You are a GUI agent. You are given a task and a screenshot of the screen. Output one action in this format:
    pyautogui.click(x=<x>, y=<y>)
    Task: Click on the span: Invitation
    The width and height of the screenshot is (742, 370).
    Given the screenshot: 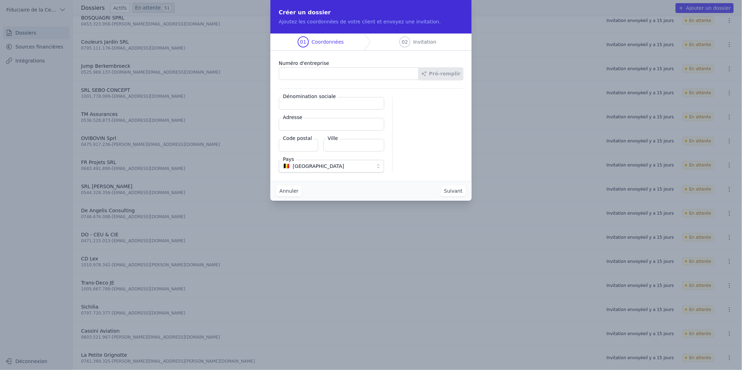 What is the action you would take?
    pyautogui.click(x=425, y=42)
    